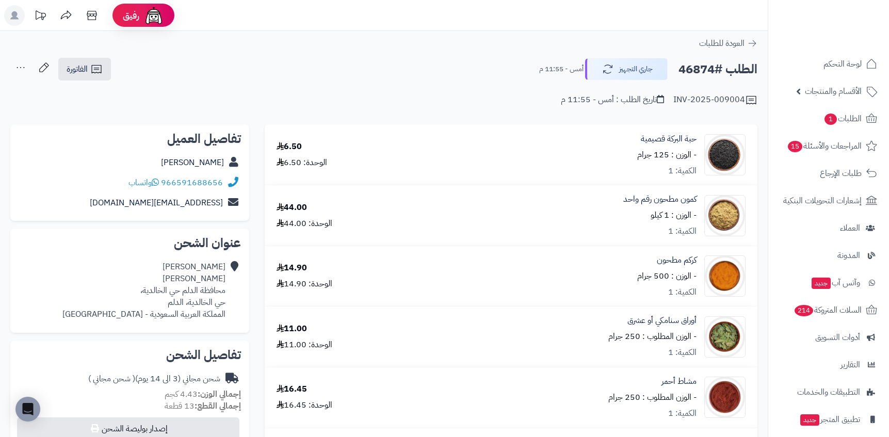 Image resolution: width=889 pixels, height=437 pixels. Describe the element at coordinates (203, 394) in the screenshot. I see `small: 4.43 كجم` at that location.